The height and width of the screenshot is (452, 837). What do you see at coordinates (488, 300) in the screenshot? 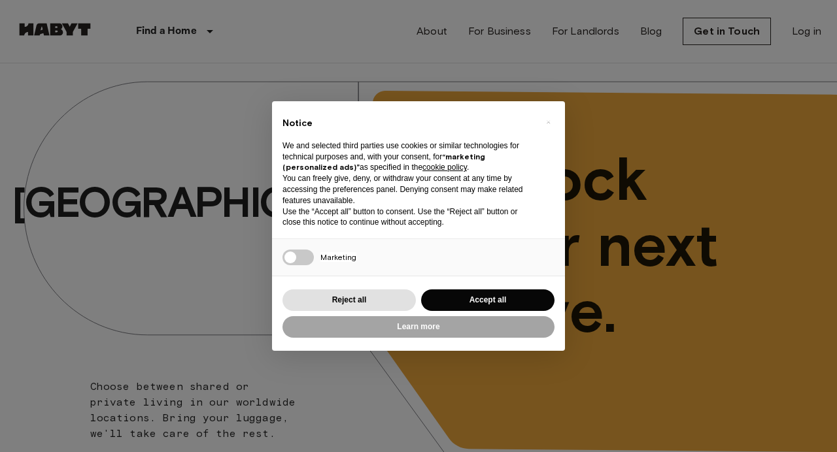
I see `button: Accept all` at bounding box center [488, 300].